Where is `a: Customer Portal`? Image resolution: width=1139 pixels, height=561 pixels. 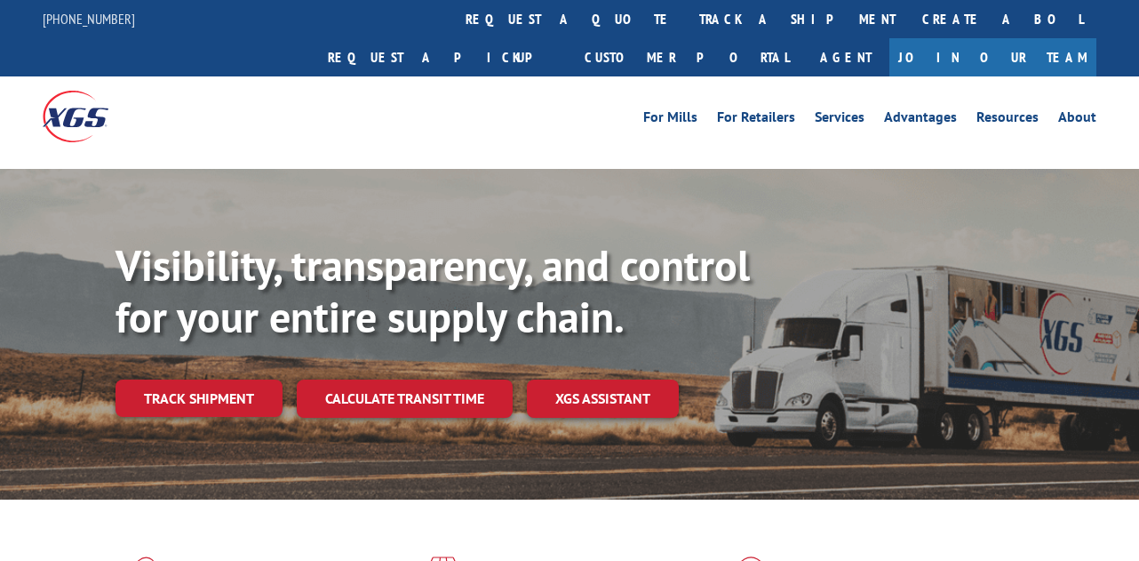
a: Customer Portal is located at coordinates (687, 57).